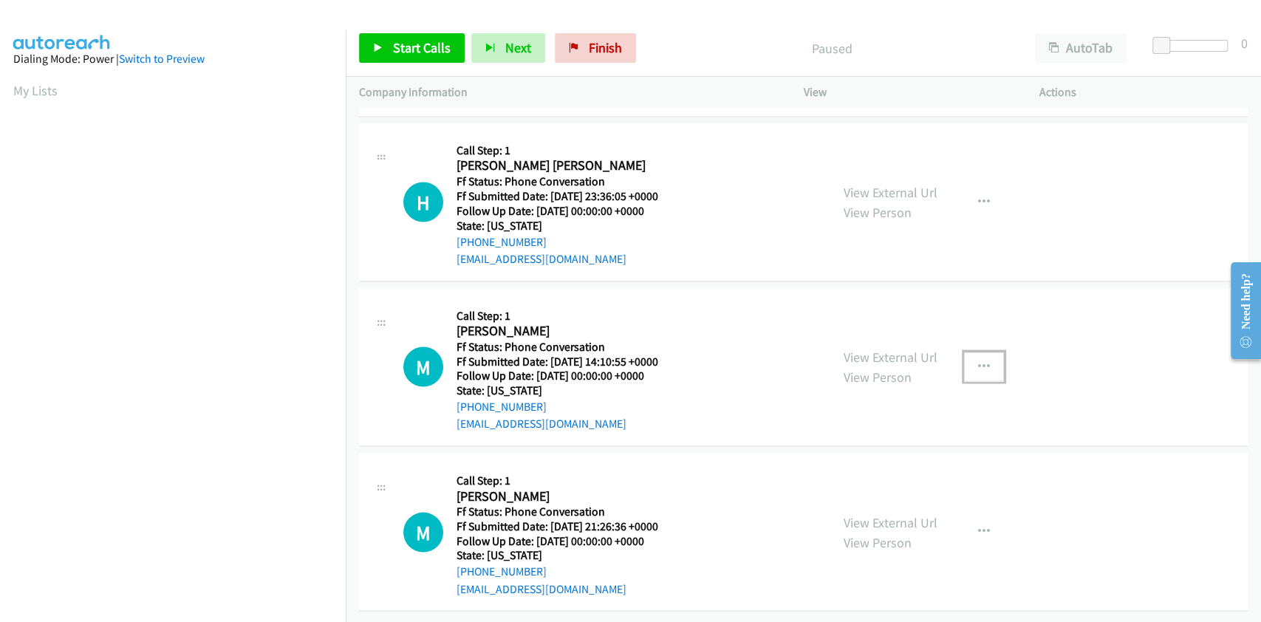  What do you see at coordinates (1244, 43) in the screenshot?
I see `div: 0` at bounding box center [1244, 43].